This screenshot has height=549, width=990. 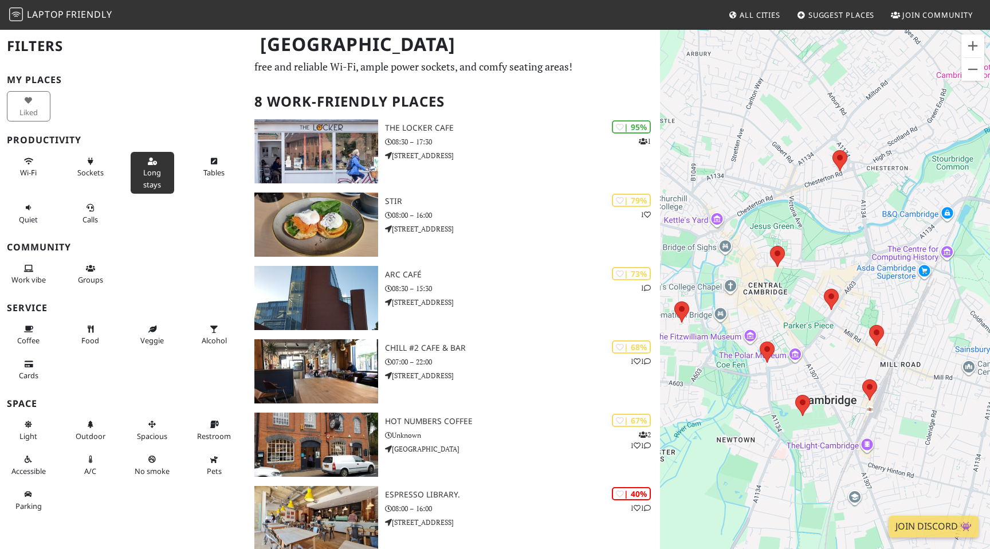 What do you see at coordinates (89, 14) in the screenshot?
I see `span: Friendly` at bounding box center [89, 14].